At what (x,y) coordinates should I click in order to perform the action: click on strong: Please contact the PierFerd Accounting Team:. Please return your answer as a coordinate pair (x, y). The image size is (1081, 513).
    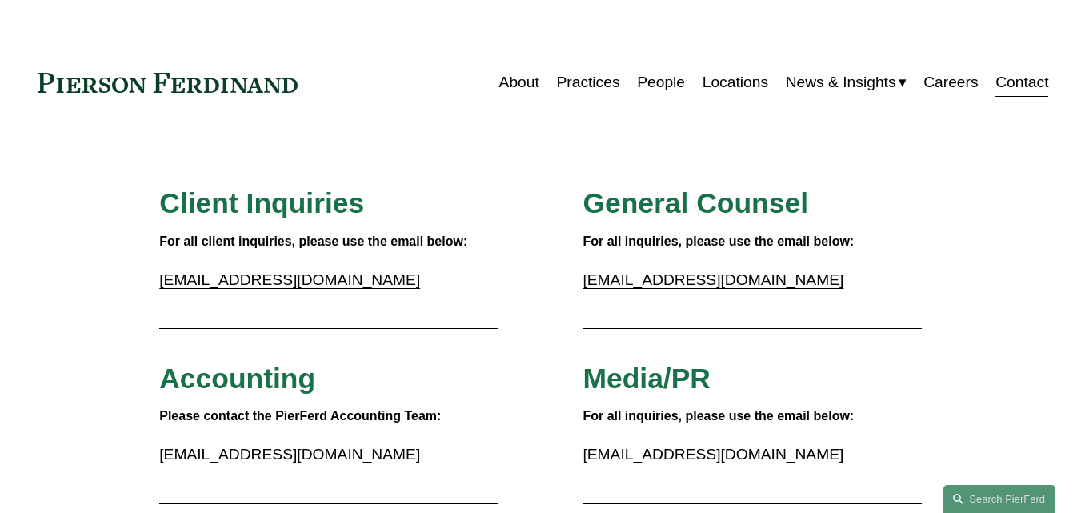
    Looking at the image, I should click on (300, 415).